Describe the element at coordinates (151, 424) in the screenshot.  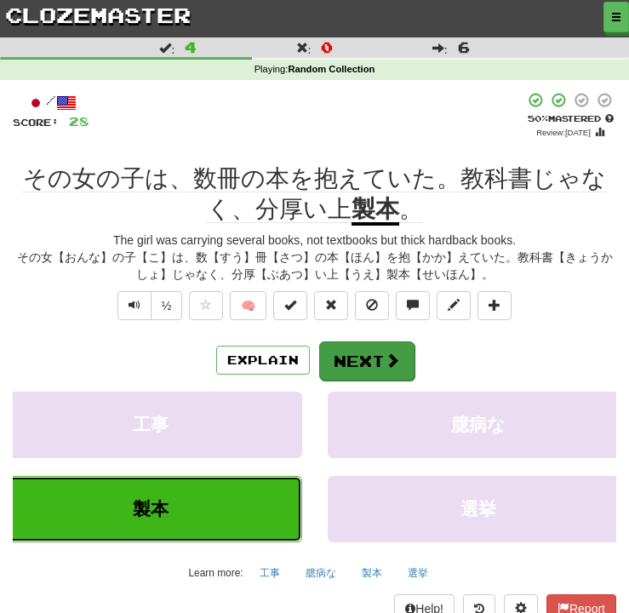
I see `span: 工事` at that location.